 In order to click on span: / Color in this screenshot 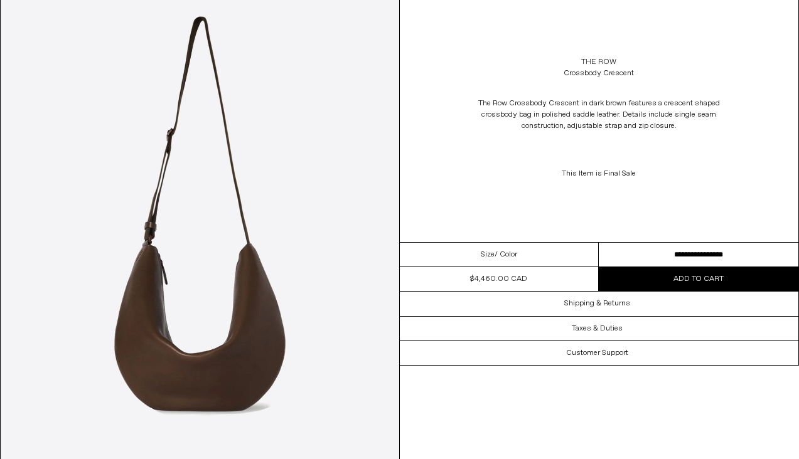, I will do `click(506, 255)`.